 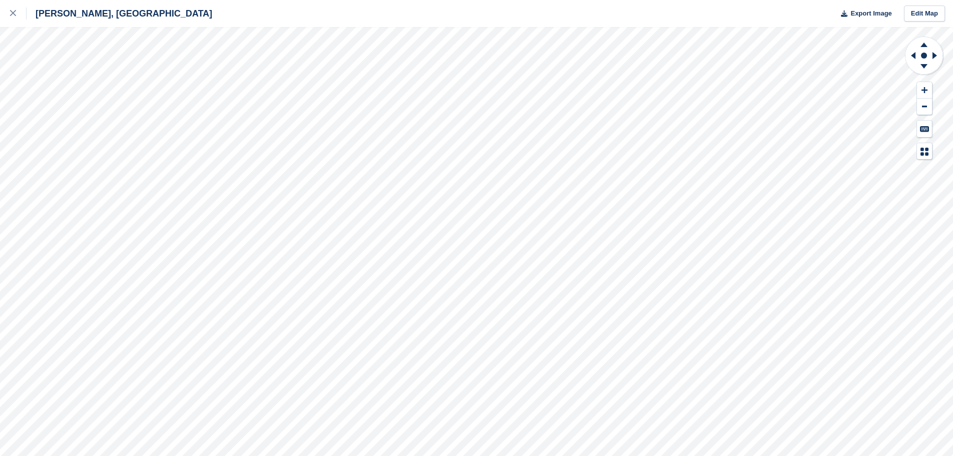 What do you see at coordinates (864, 14) in the screenshot?
I see `button: Export Image` at bounding box center [864, 14].